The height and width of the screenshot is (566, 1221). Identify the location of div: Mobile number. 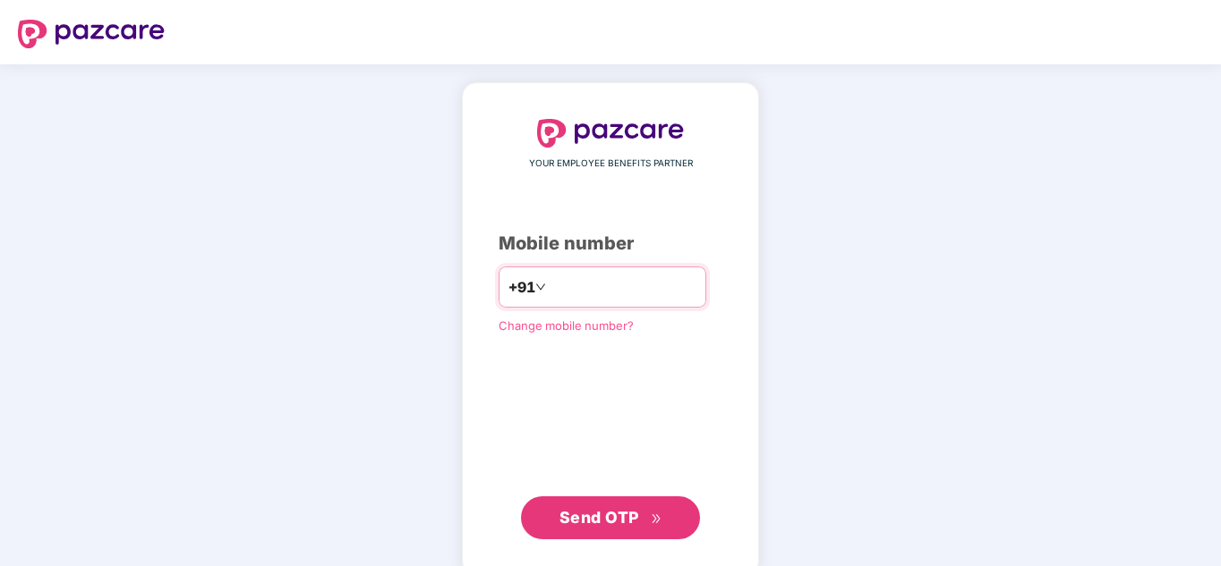
(610, 243).